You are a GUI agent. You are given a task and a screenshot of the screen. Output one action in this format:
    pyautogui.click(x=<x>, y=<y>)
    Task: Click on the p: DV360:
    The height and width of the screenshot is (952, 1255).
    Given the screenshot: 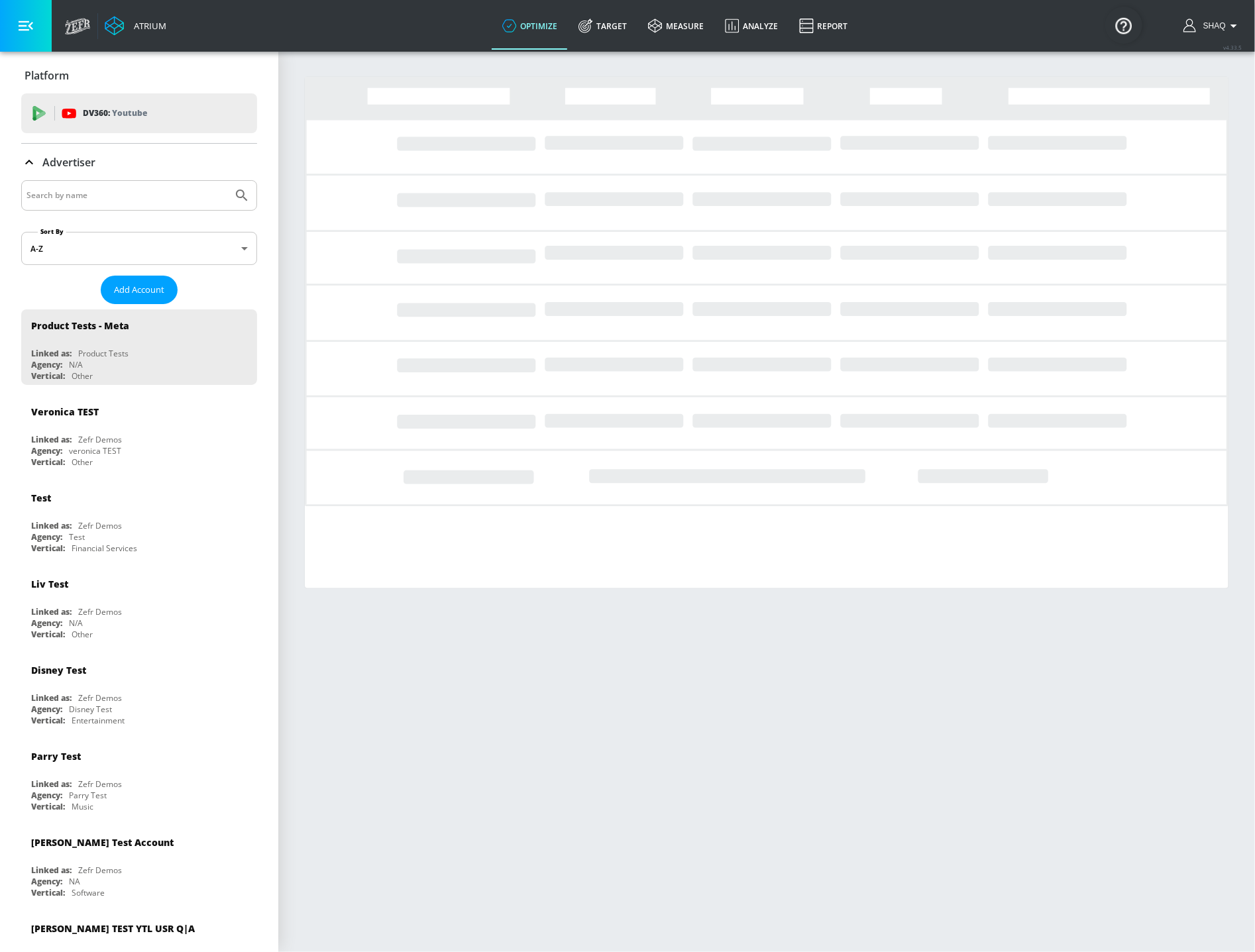 What is the action you would take?
    pyautogui.click(x=114, y=113)
    